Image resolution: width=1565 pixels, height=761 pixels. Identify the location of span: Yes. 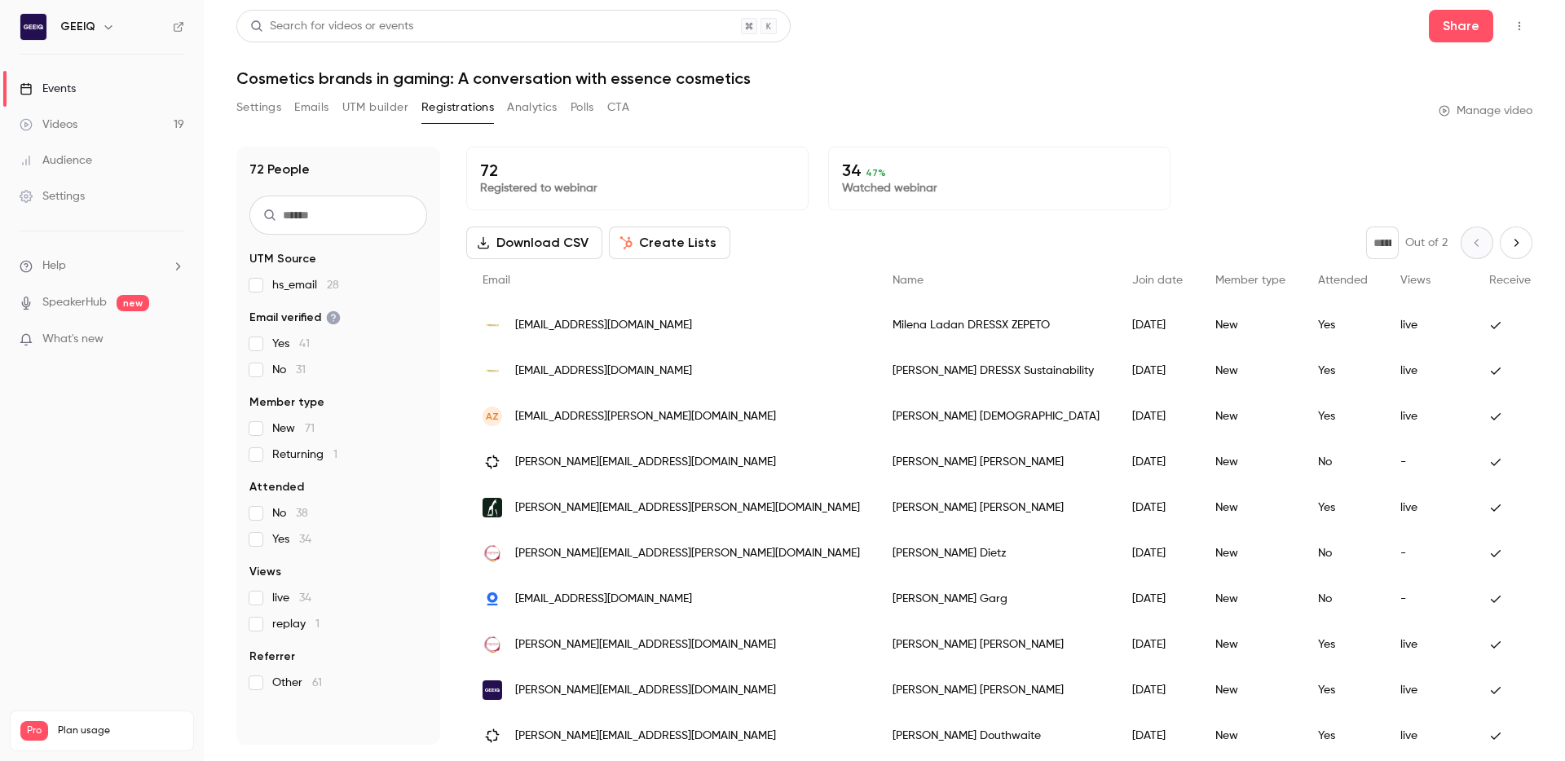
(291, 344).